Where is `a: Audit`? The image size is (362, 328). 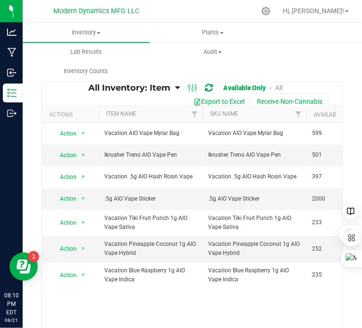 a: Audit is located at coordinates (213, 52).